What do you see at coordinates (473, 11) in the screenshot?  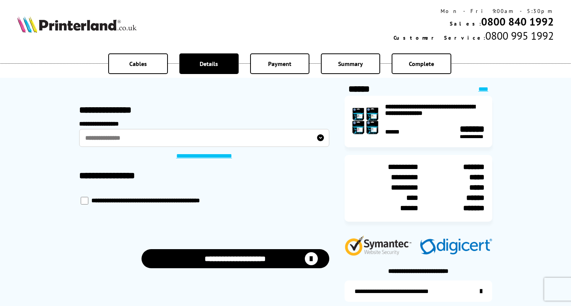 I see `div: Mon - Fri 9:00am - 5:30pm` at bounding box center [473, 11].